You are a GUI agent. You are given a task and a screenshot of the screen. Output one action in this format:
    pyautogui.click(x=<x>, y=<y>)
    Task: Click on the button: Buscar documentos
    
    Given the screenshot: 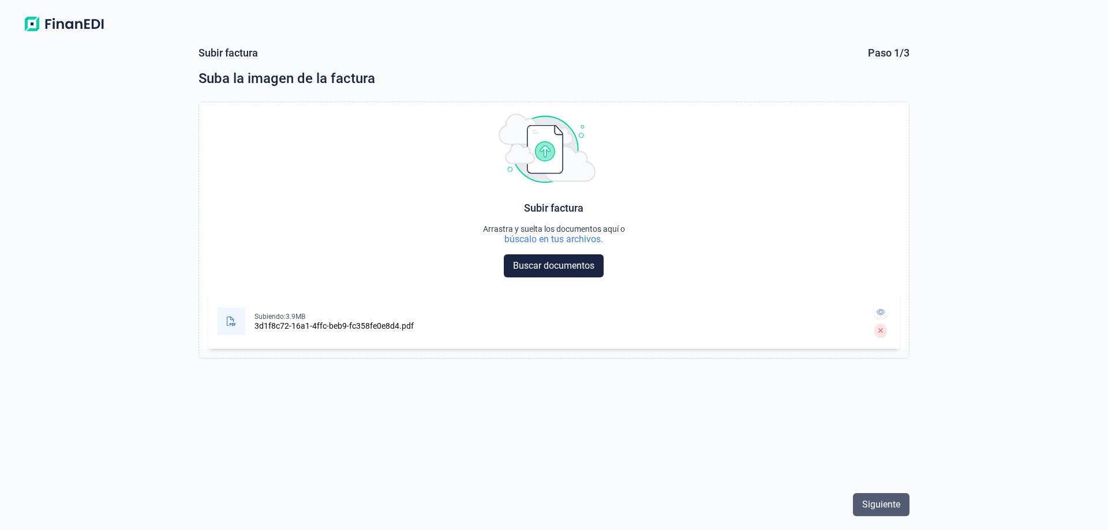 What is the action you would take?
    pyautogui.click(x=553, y=266)
    